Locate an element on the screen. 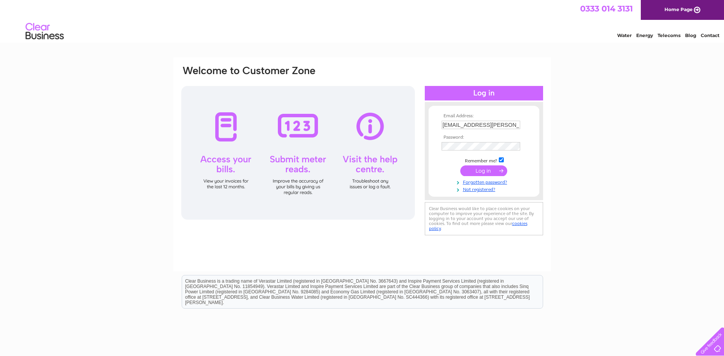 Image resolution: width=724 pixels, height=356 pixels. th: Password: is located at coordinates (484, 137).